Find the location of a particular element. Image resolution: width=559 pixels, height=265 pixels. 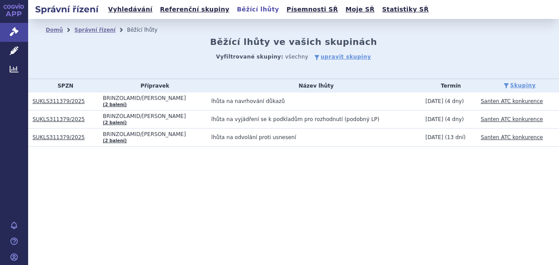

span: všechny is located at coordinates (297, 57).